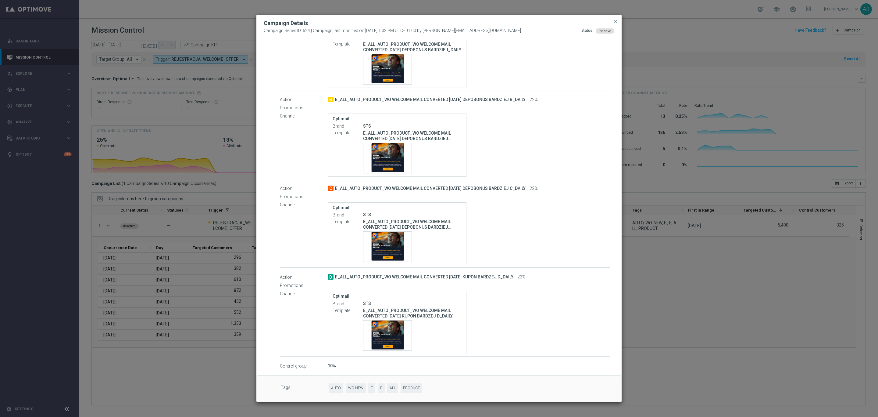 This screenshot has height=417, width=878. I want to click on span: D, so click(331, 277).